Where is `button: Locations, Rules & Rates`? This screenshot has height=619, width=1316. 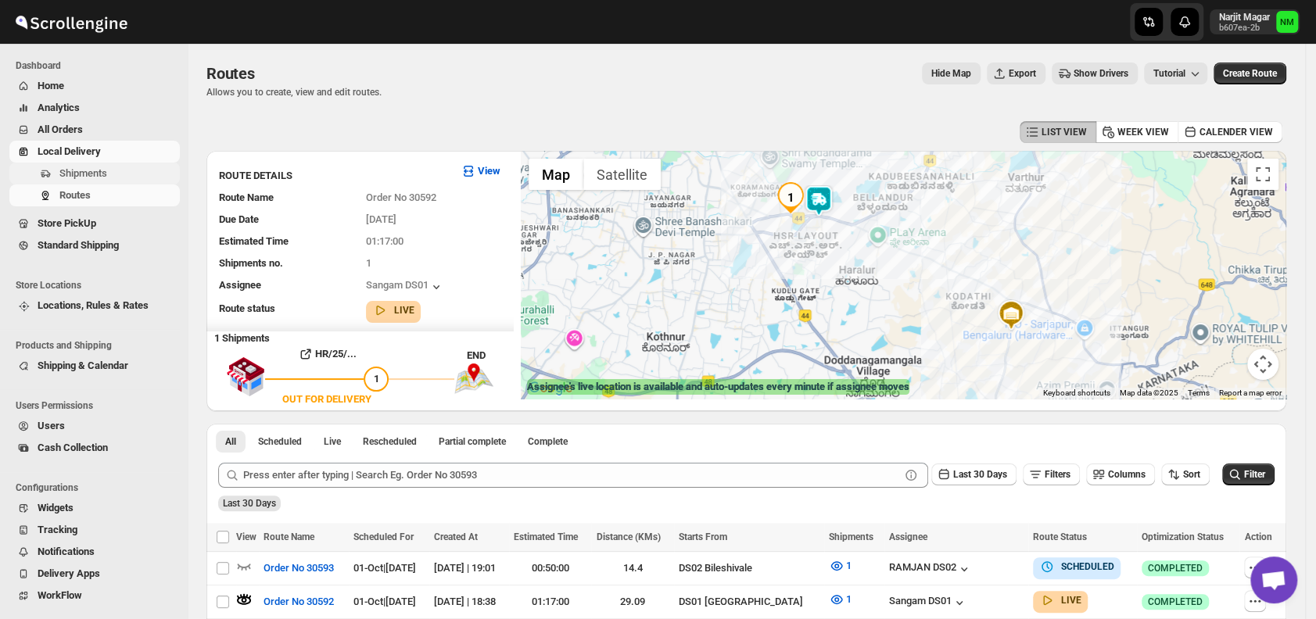 button: Locations, Rules & Rates is located at coordinates (95, 306).